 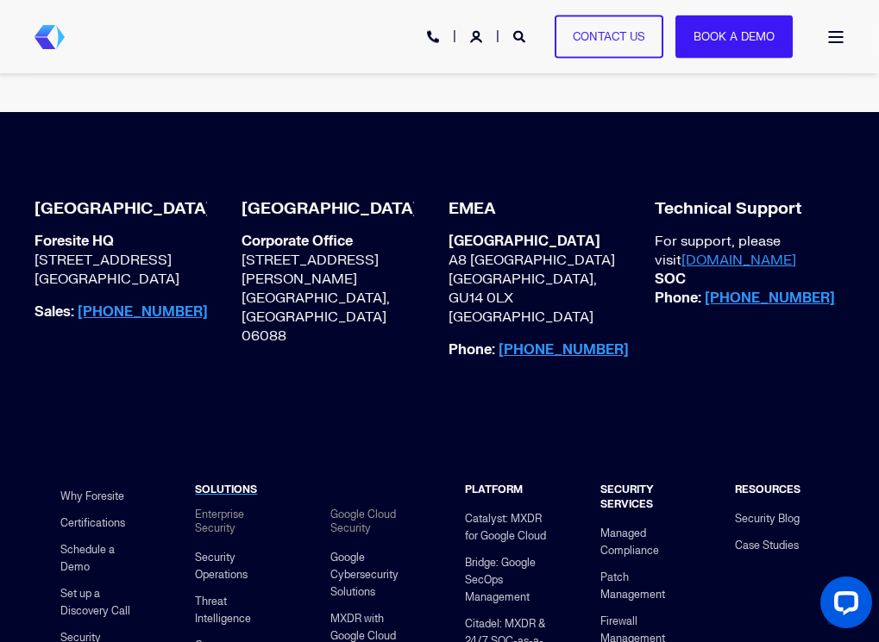 I want to click on a: Why Foresite, so click(x=92, y=496).